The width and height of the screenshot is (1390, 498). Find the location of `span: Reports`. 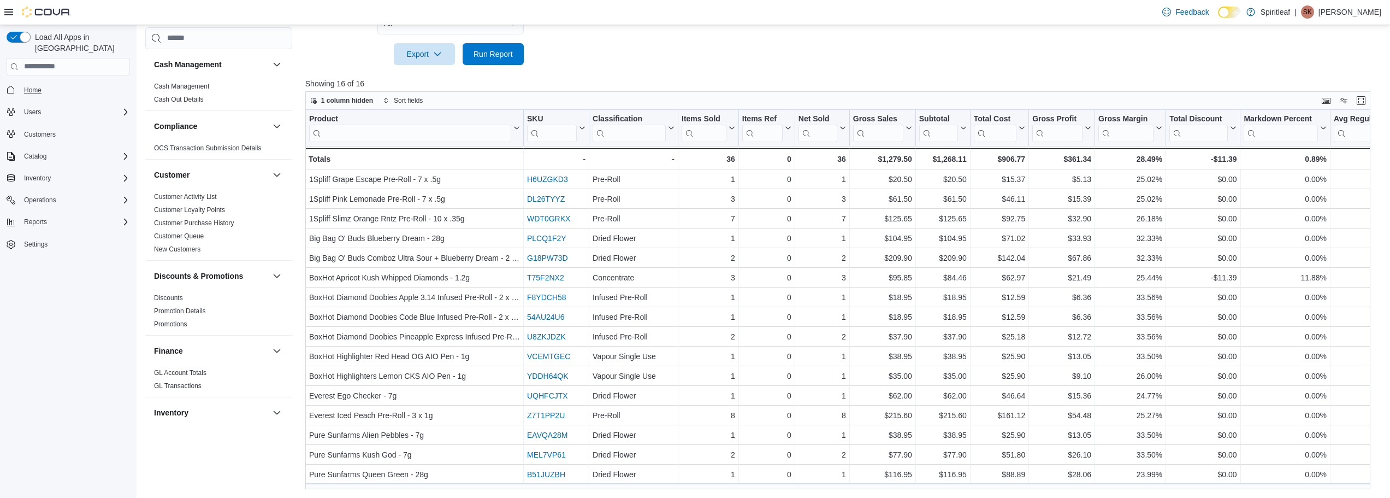

span: Reports is located at coordinates (35, 222).